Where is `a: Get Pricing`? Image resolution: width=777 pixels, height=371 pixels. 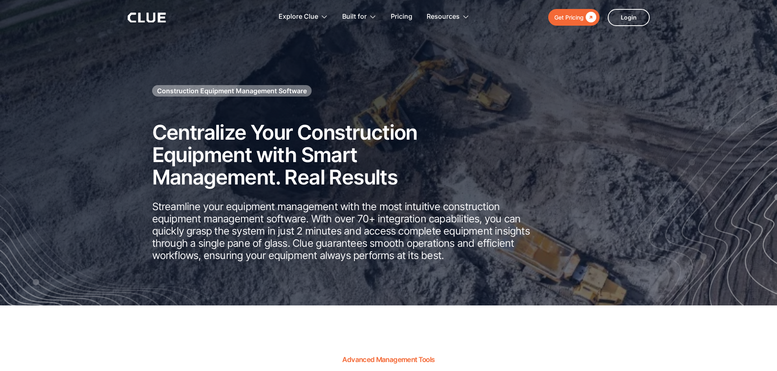
a: Get Pricing is located at coordinates (574, 17).